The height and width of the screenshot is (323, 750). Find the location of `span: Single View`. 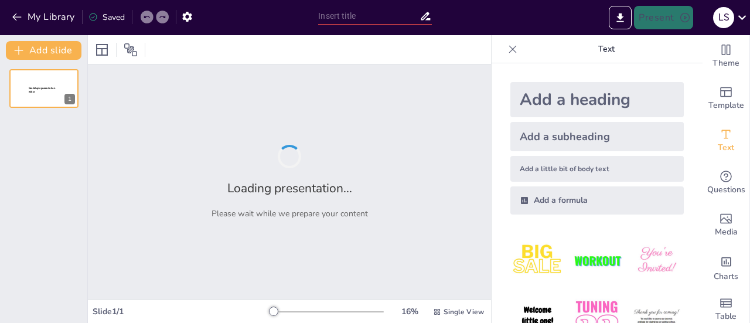

span: Single View is located at coordinates (464, 312).